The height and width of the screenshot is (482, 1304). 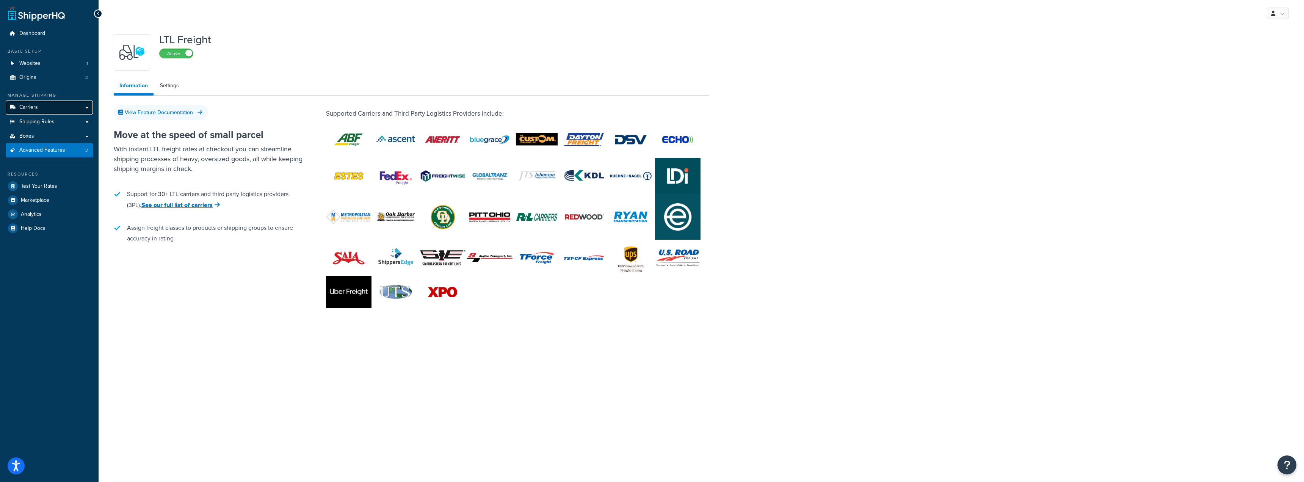 I want to click on li: Boxes, so click(x=49, y=136).